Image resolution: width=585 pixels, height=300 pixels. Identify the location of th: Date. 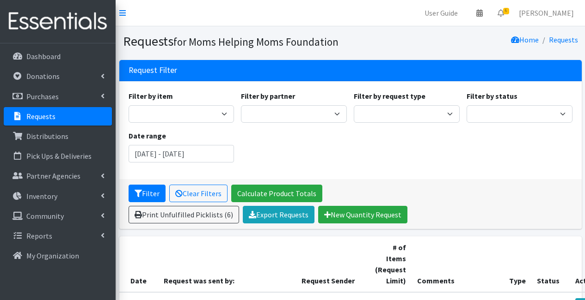
(139, 264).